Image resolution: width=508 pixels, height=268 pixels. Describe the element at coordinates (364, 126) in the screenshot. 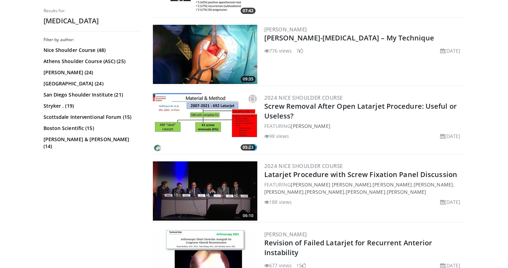

I see `div: FEATURING` at that location.